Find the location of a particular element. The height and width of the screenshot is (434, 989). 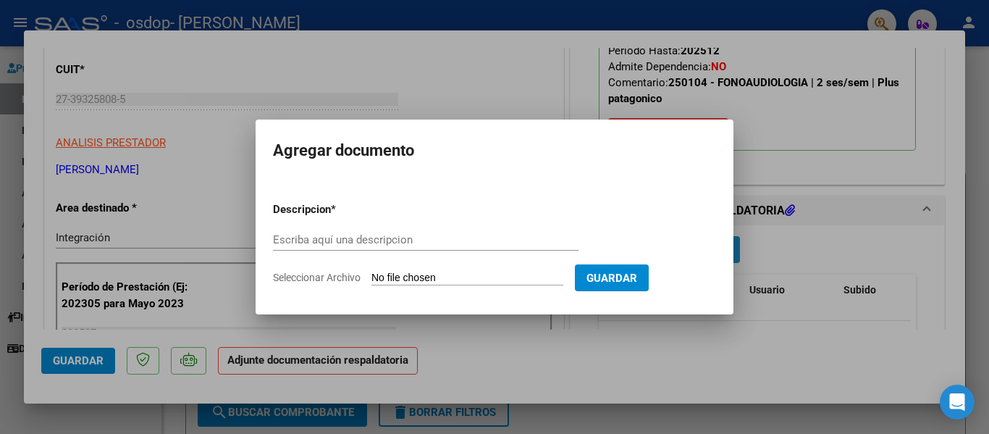

h2: Agregar documento is located at coordinates (494, 151).